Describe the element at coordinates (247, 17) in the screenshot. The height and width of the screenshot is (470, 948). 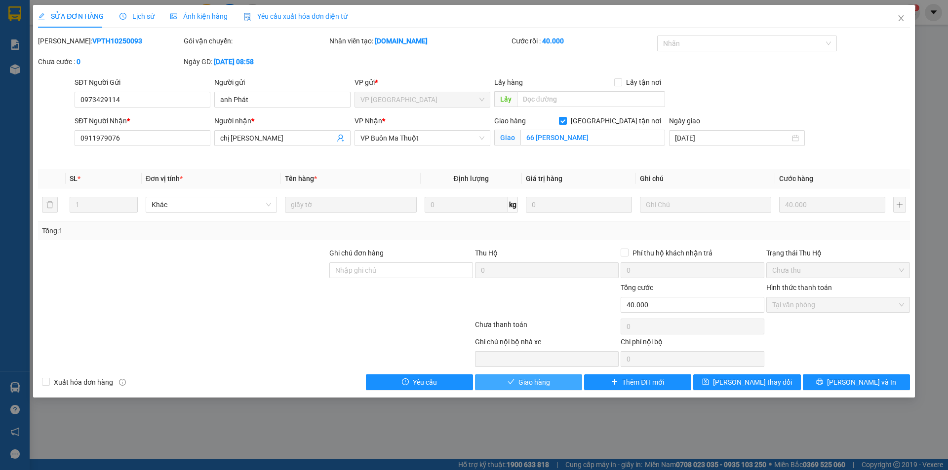
I see `img: icon` at that location.